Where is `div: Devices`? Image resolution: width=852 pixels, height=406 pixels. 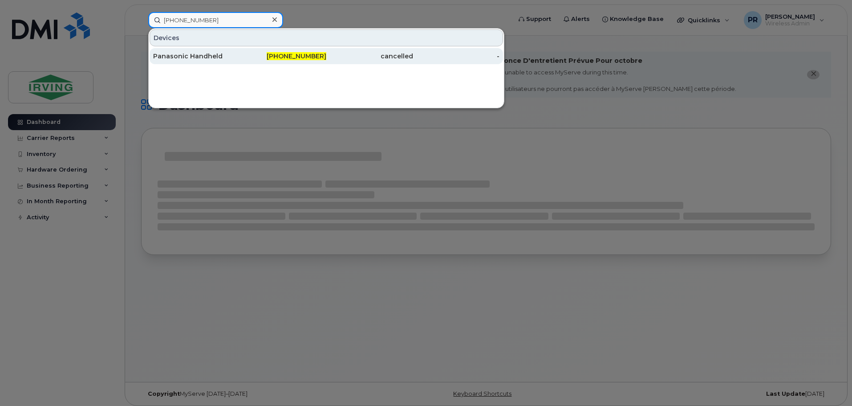 div: Devices is located at coordinates (326, 38).